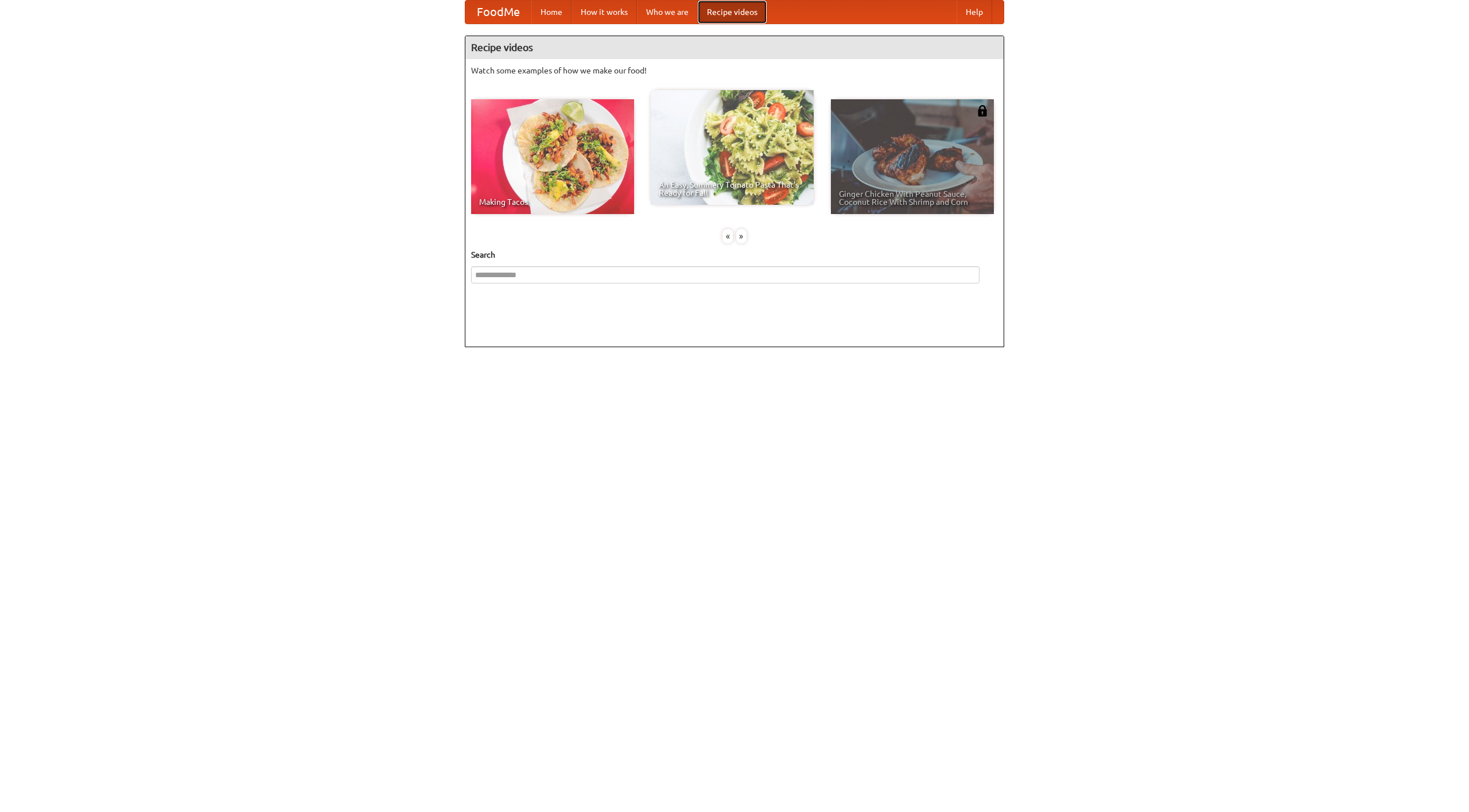 The width and height of the screenshot is (1469, 812). Describe the element at coordinates (732, 12) in the screenshot. I see `a: Recipe videos` at that location.